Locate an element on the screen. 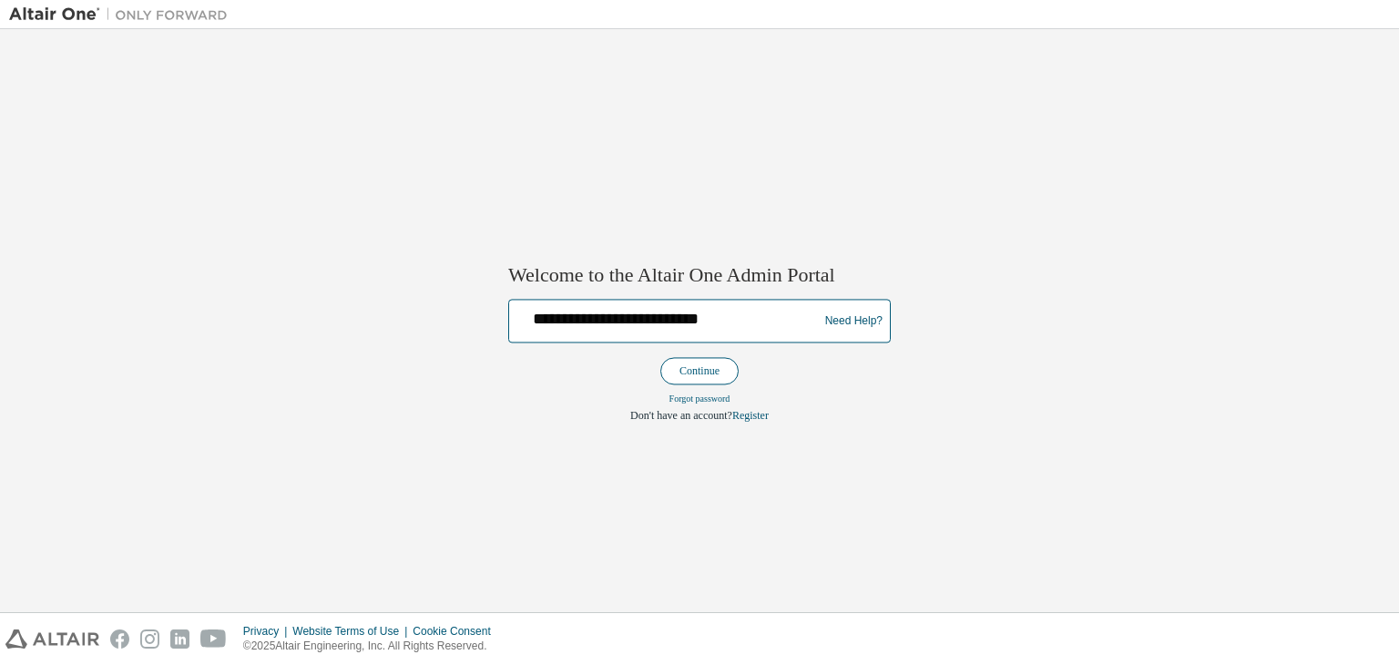 The height and width of the screenshot is (665, 1399). a: Forgot password is located at coordinates (700, 399).